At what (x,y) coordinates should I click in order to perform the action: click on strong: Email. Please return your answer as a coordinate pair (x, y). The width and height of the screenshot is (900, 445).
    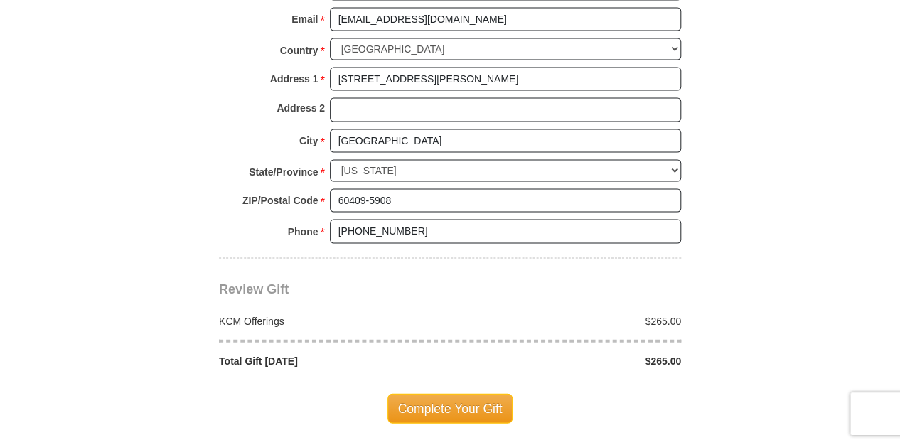
    Looking at the image, I should click on (304, 18).